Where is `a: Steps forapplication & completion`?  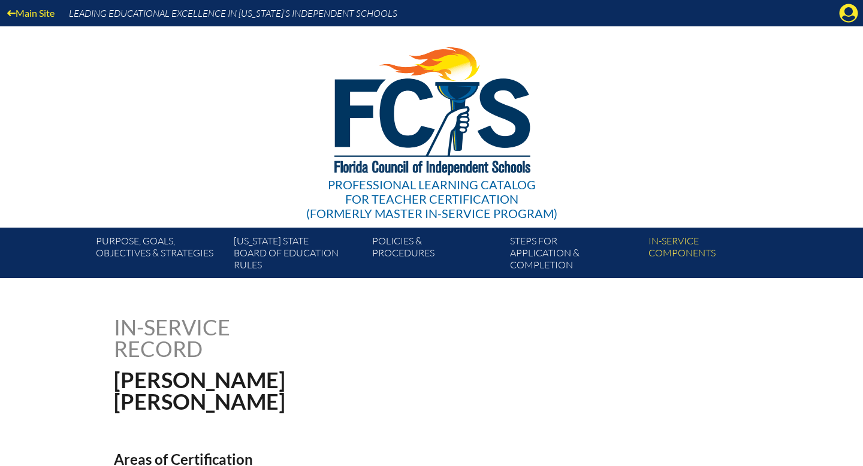 a: Steps forapplication & completion is located at coordinates (574, 255).